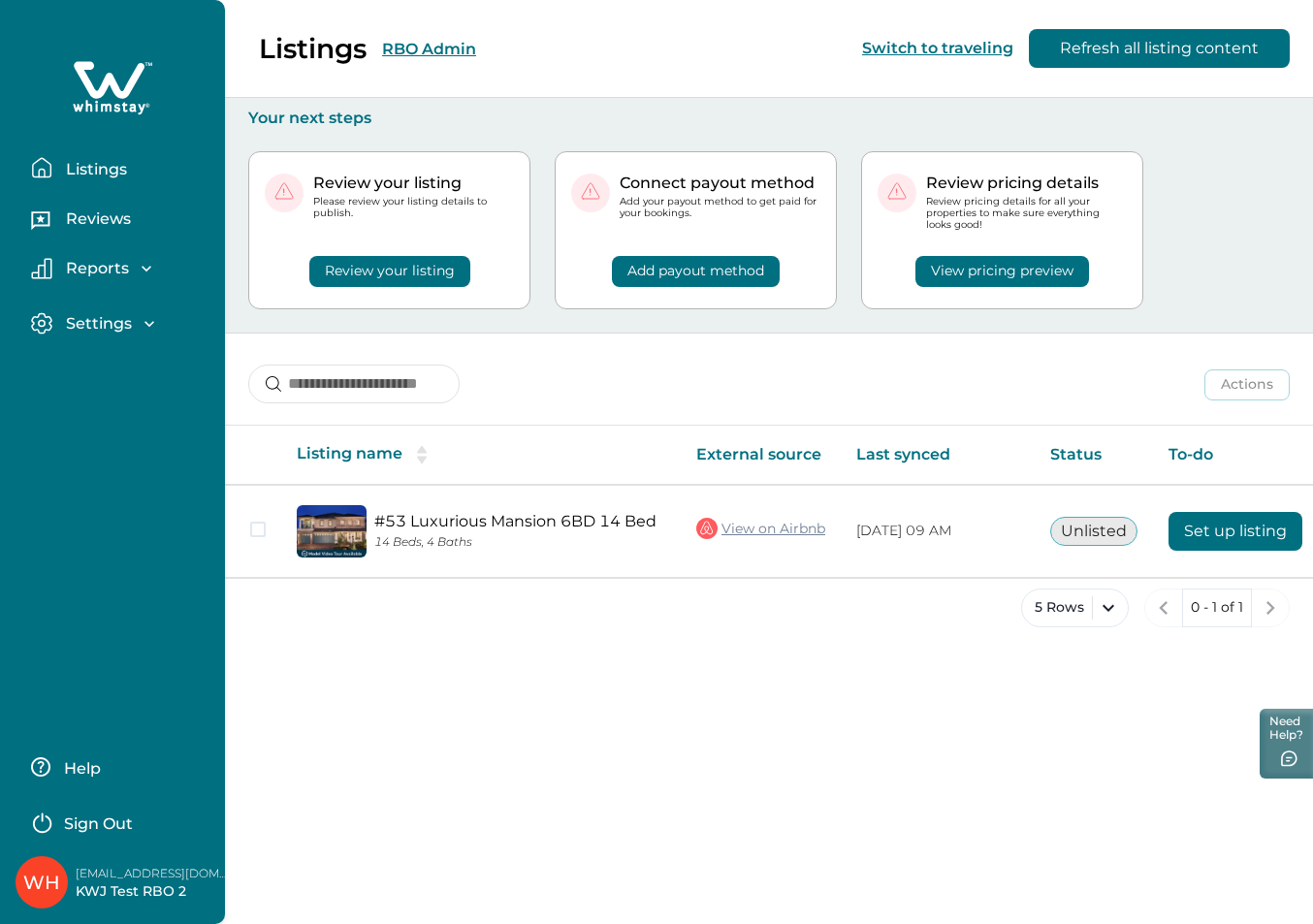 The width and height of the screenshot is (1313, 924). What do you see at coordinates (1074, 607) in the screenshot?
I see `button: 5 Rows` at bounding box center [1074, 607].